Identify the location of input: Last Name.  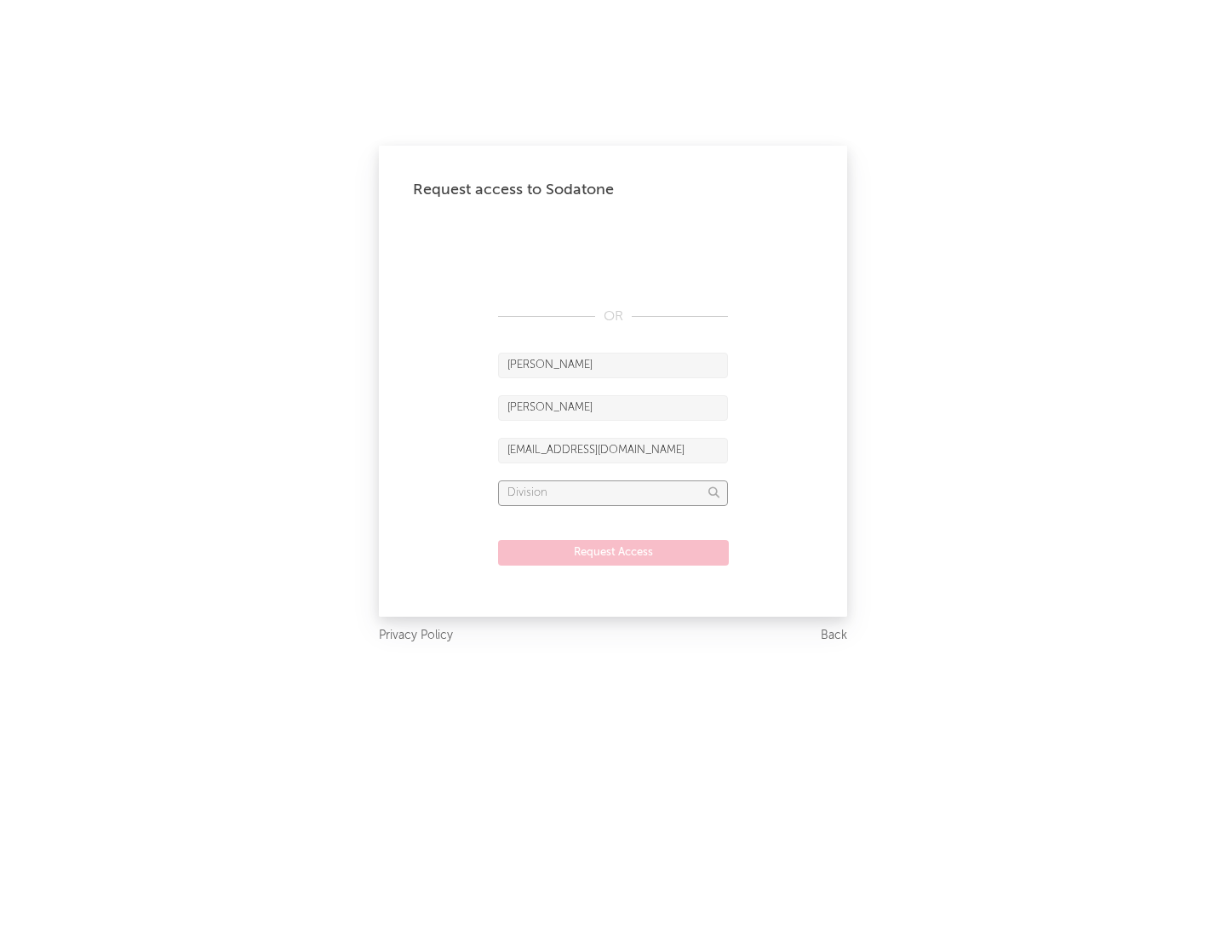
(613, 408).